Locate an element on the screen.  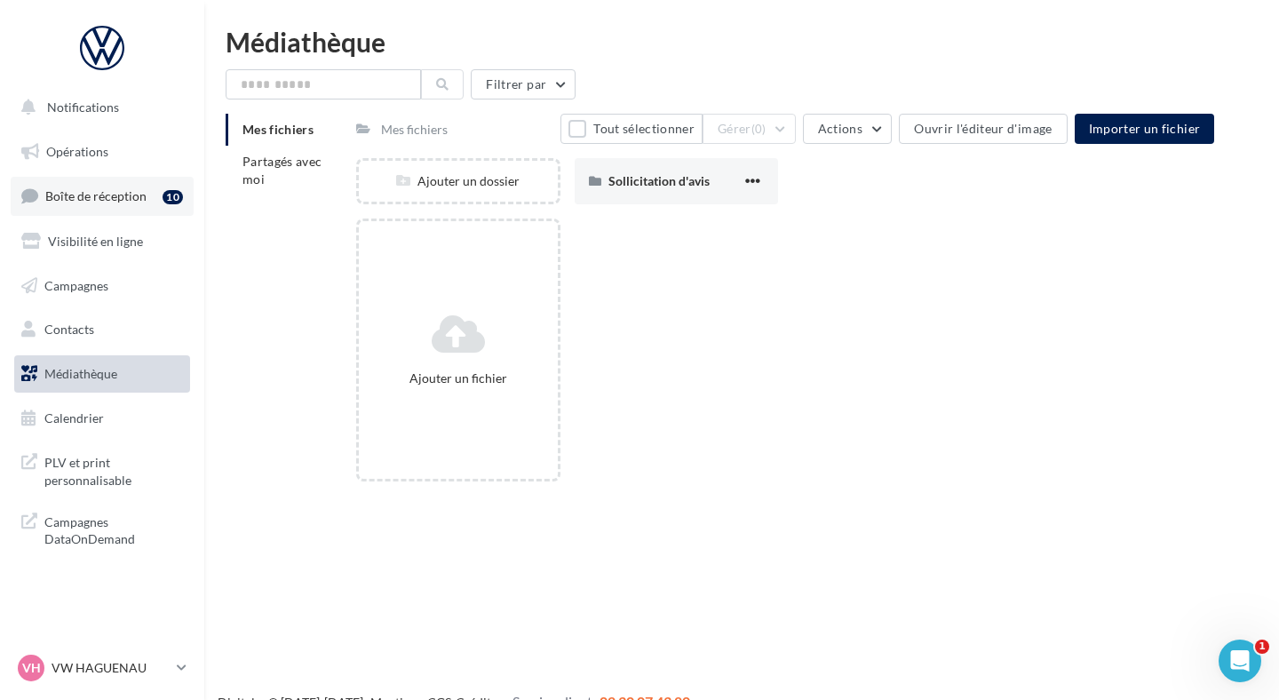
button: Gérer(0) is located at coordinates (749, 129).